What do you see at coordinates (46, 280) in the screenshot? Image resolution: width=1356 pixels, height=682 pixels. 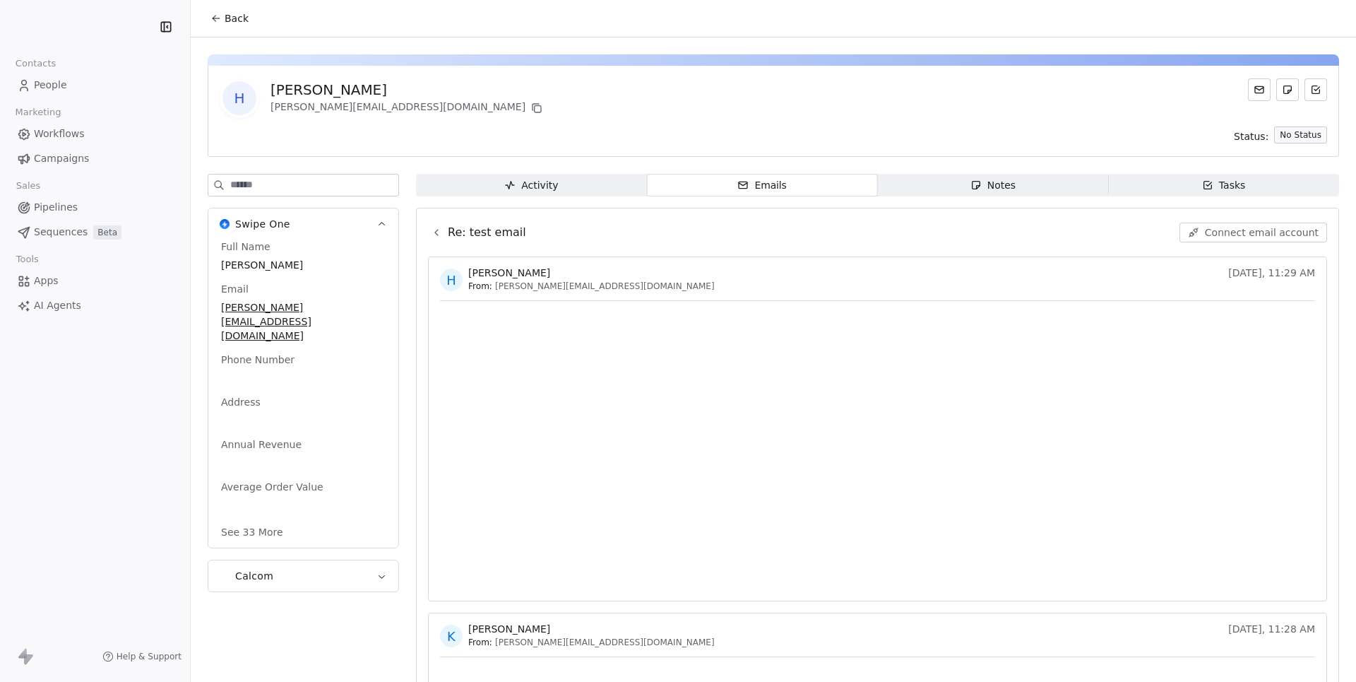 I see `span: Apps` at bounding box center [46, 280].